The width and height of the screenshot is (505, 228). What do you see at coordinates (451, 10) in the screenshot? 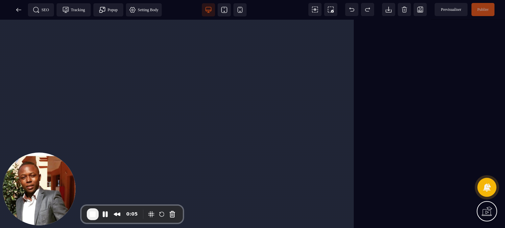
I see `span: Previsualiser` at bounding box center [451, 10].